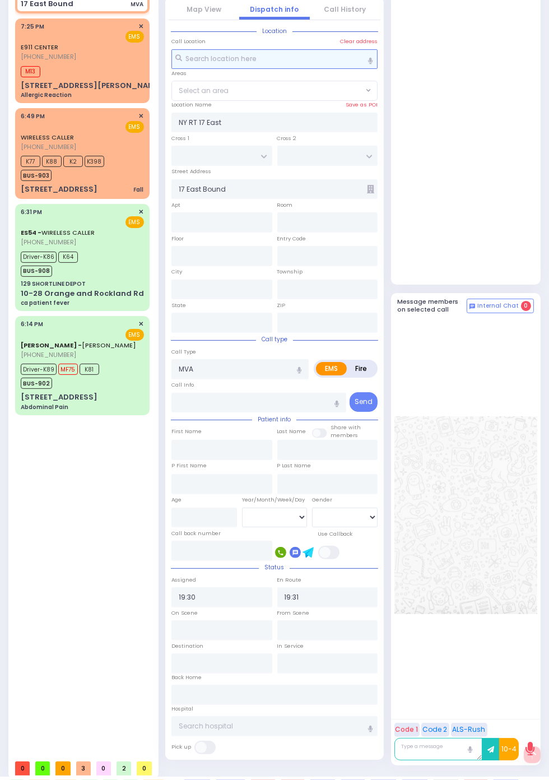  Describe the element at coordinates (361, 368) in the screenshot. I see `label: Fire` at that location.